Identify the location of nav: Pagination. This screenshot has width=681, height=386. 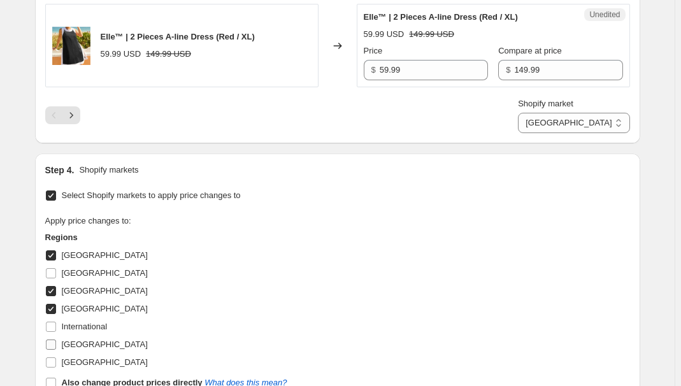
(62, 115).